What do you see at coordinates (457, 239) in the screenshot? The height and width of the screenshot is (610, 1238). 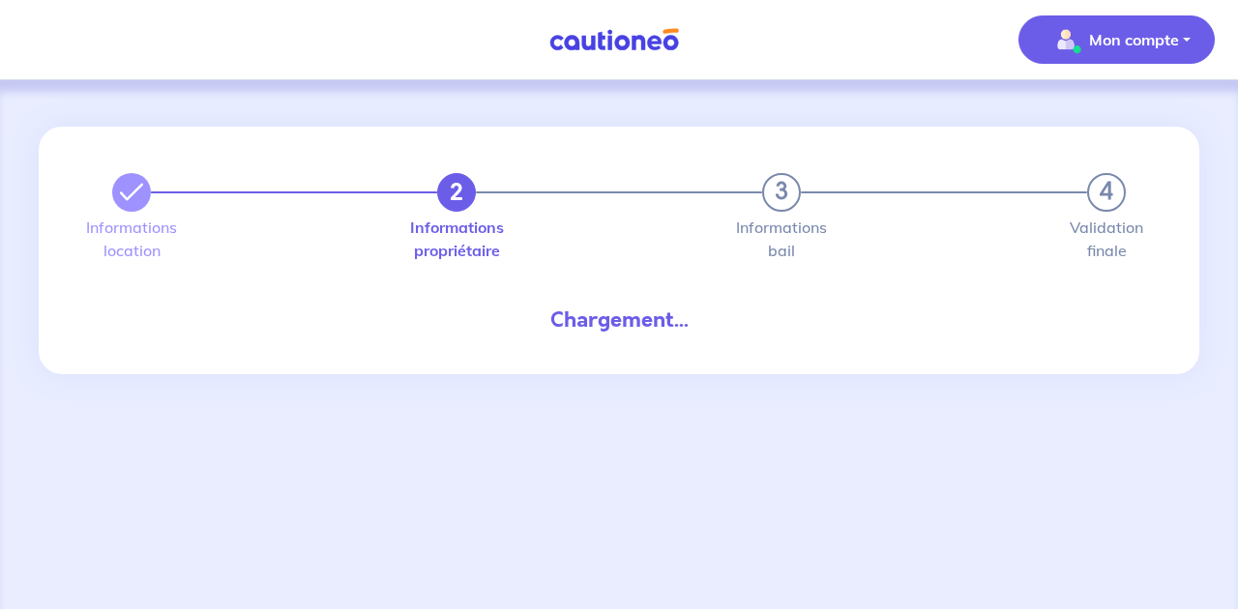 I see `label: Informations propriétaire` at bounding box center [457, 239].